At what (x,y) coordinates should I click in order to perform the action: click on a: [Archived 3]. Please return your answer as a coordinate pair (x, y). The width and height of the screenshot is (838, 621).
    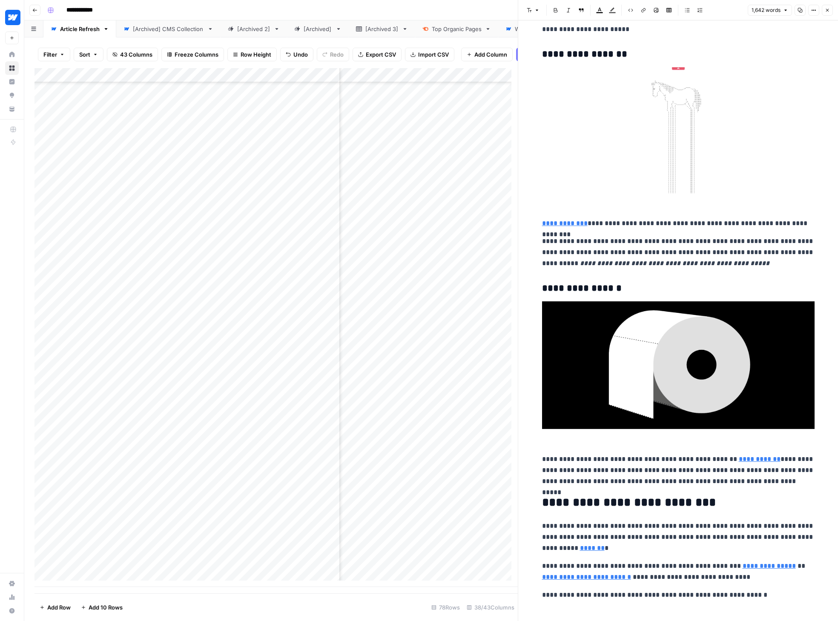
    Looking at the image, I should click on (382, 29).